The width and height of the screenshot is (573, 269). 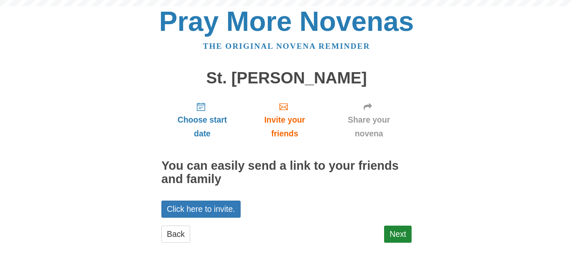 I want to click on a: Click here to invite., so click(x=201, y=209).